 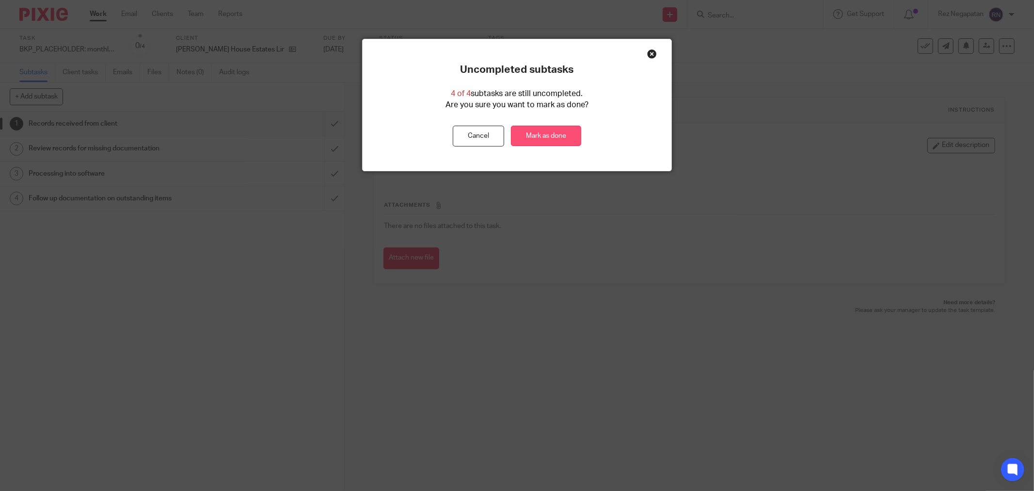 What do you see at coordinates (517, 70) in the screenshot?
I see `p: Uncompleted subtasks` at bounding box center [517, 70].